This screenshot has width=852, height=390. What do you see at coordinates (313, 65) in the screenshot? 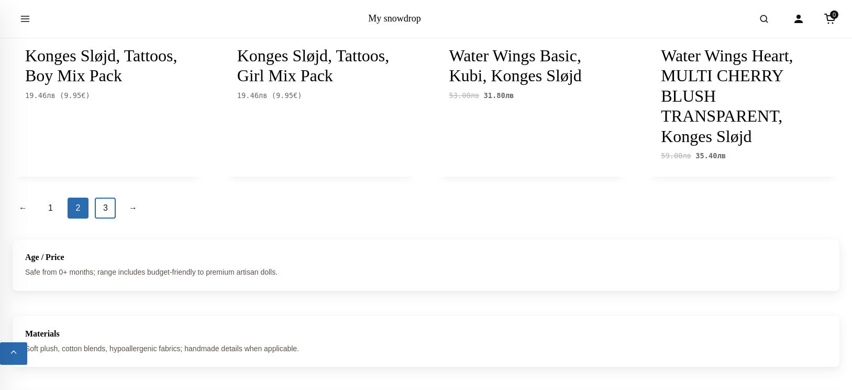
I see `a: Konges Sløjd, Tattoos, Girl Mix Pack` at bounding box center [313, 65].